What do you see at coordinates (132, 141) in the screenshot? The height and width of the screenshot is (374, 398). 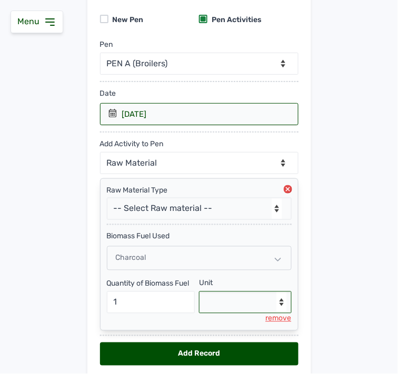 I see `div: Add Activity to Pen` at bounding box center [132, 141].